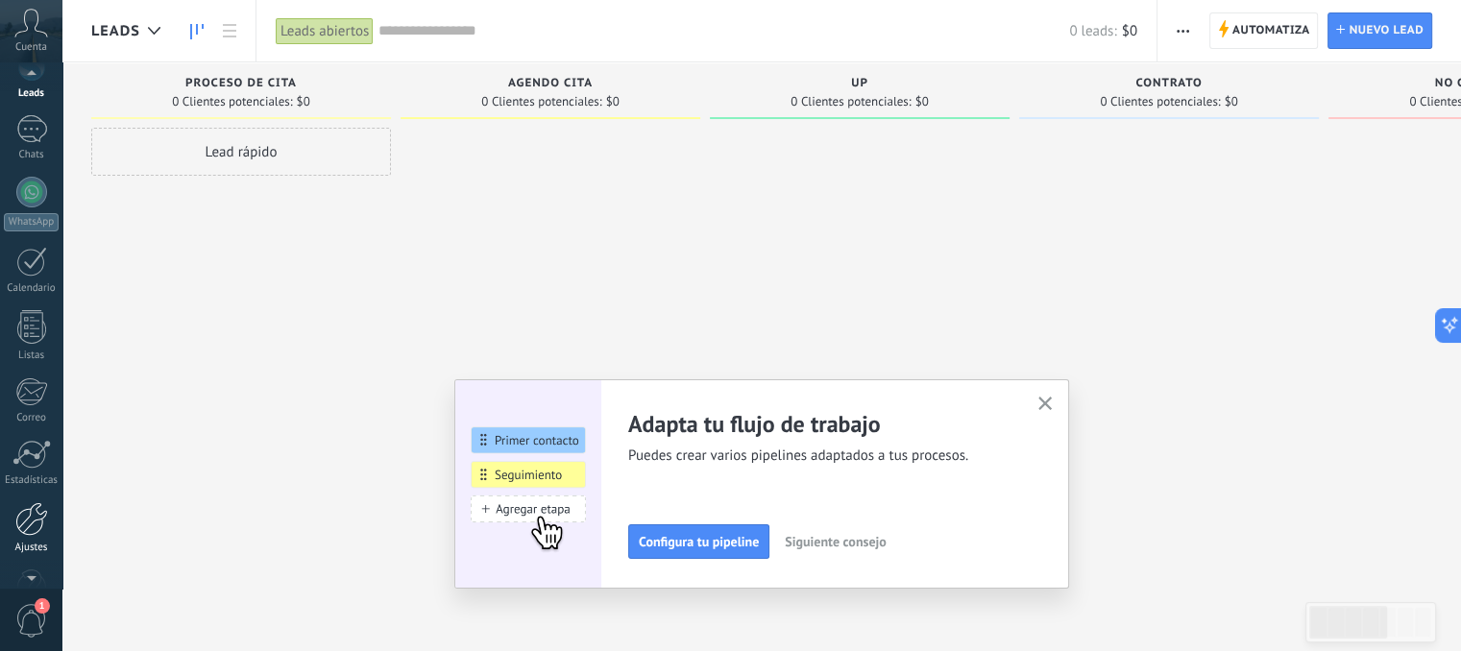 Image resolution: width=1461 pixels, height=651 pixels. I want to click on span: Puedes crear varios pipelines adaptados a tus procesos., so click(821, 456).